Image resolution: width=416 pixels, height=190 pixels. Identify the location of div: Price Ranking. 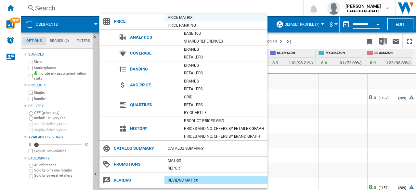
(216, 25).